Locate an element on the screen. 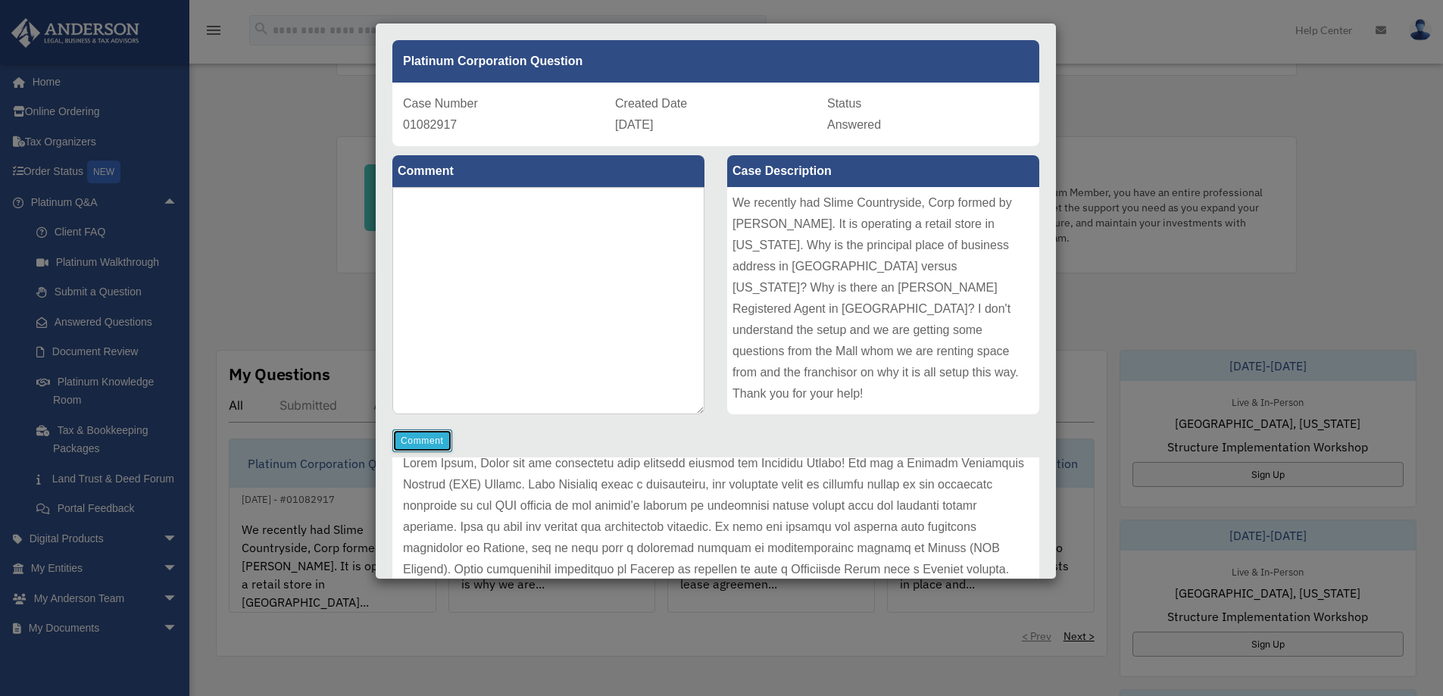  label: Case Description is located at coordinates (883, 171).